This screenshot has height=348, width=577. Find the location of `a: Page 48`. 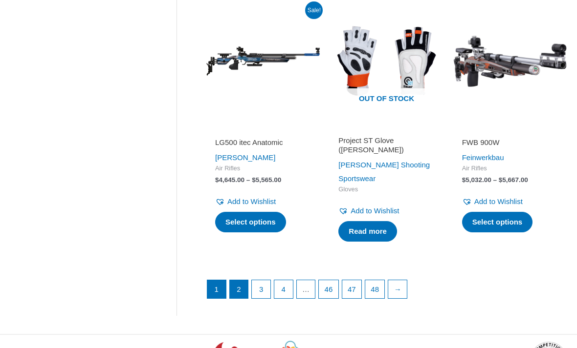

a: Page 48 is located at coordinates (374, 290).